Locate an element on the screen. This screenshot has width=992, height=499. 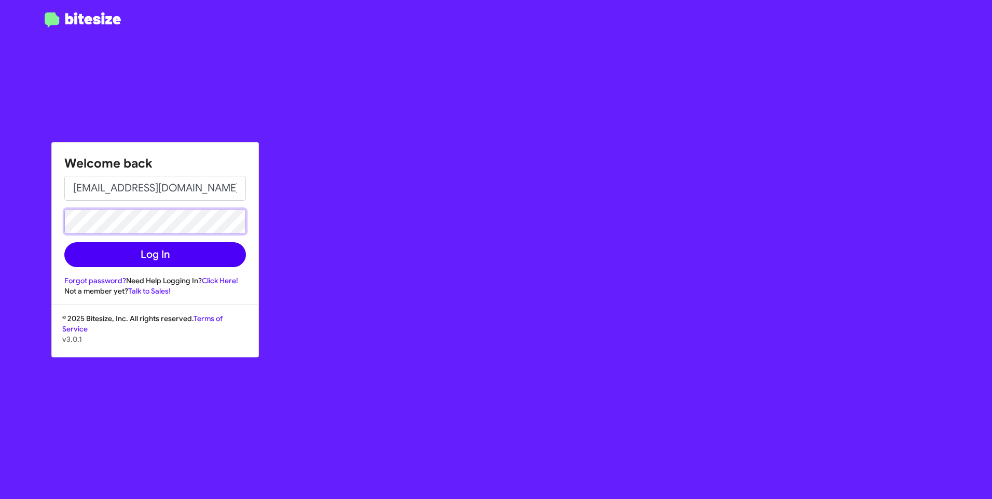
button: Log In is located at coordinates (155, 255).